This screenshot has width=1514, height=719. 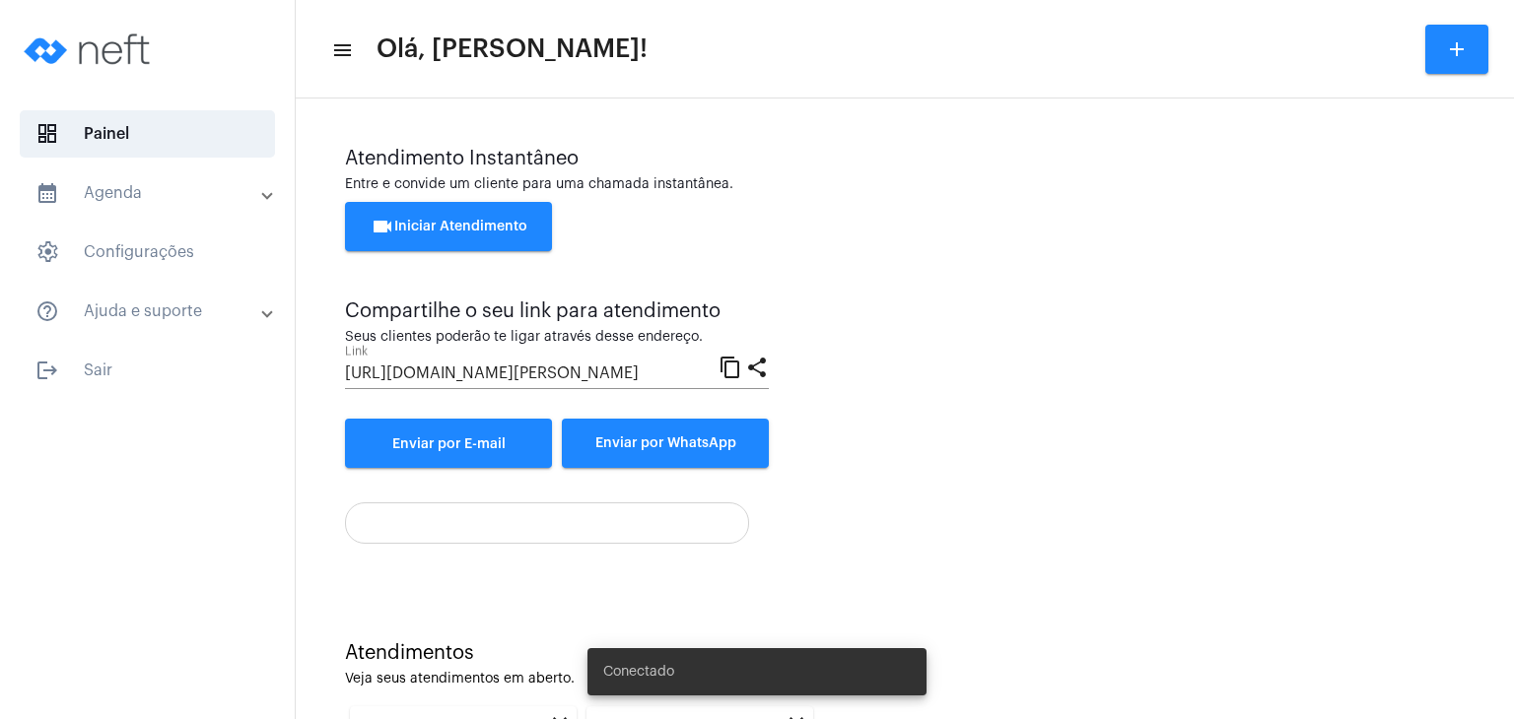 I want to click on mat-icon: share, so click(x=757, y=367).